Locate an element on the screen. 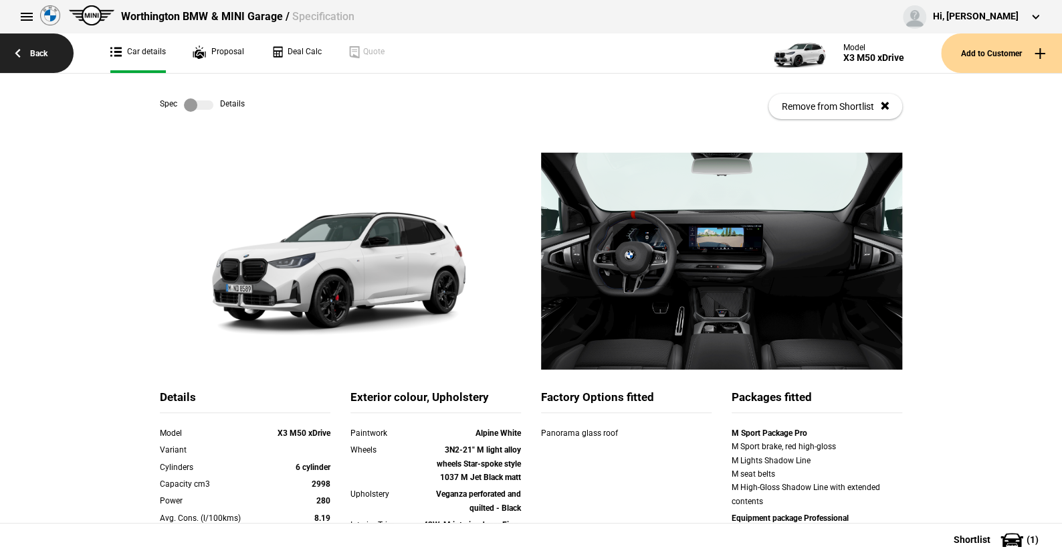  strong: Alpine White is located at coordinates (498, 433).